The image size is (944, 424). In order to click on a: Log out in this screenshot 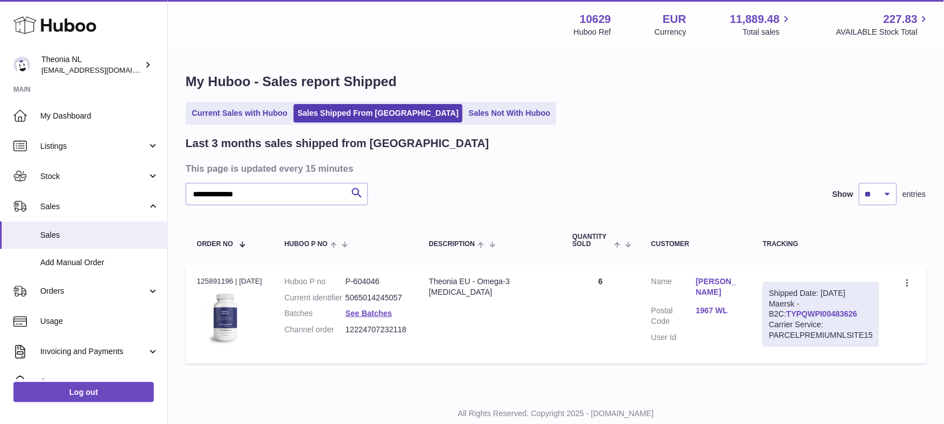, I will do `click(83, 392)`.